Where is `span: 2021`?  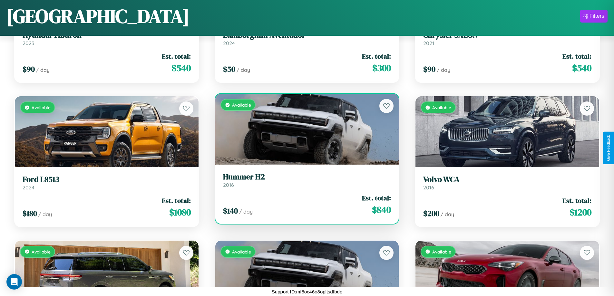 span: 2021 is located at coordinates (429, 43).